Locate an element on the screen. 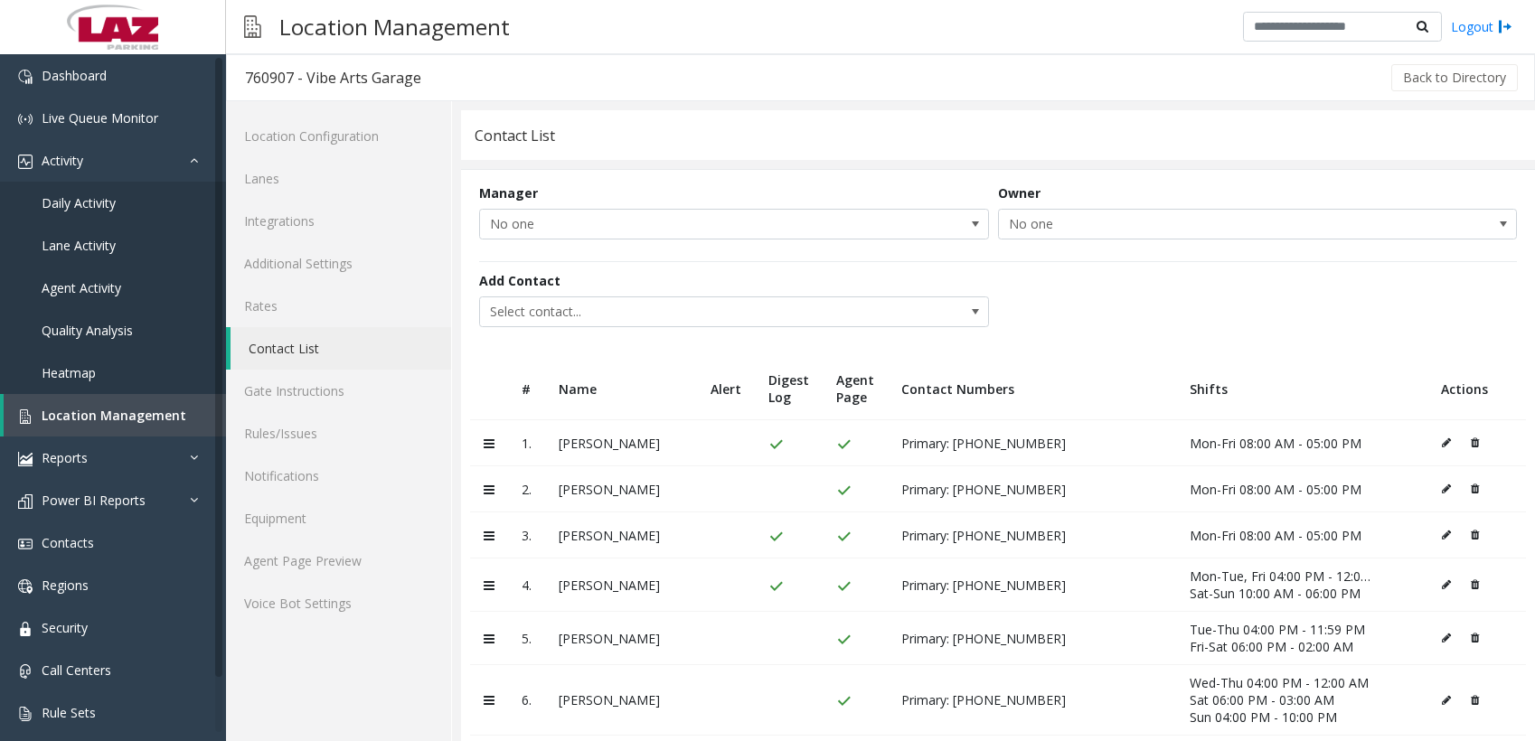 The width and height of the screenshot is (1535, 741). th: Alert is located at coordinates (726, 389).